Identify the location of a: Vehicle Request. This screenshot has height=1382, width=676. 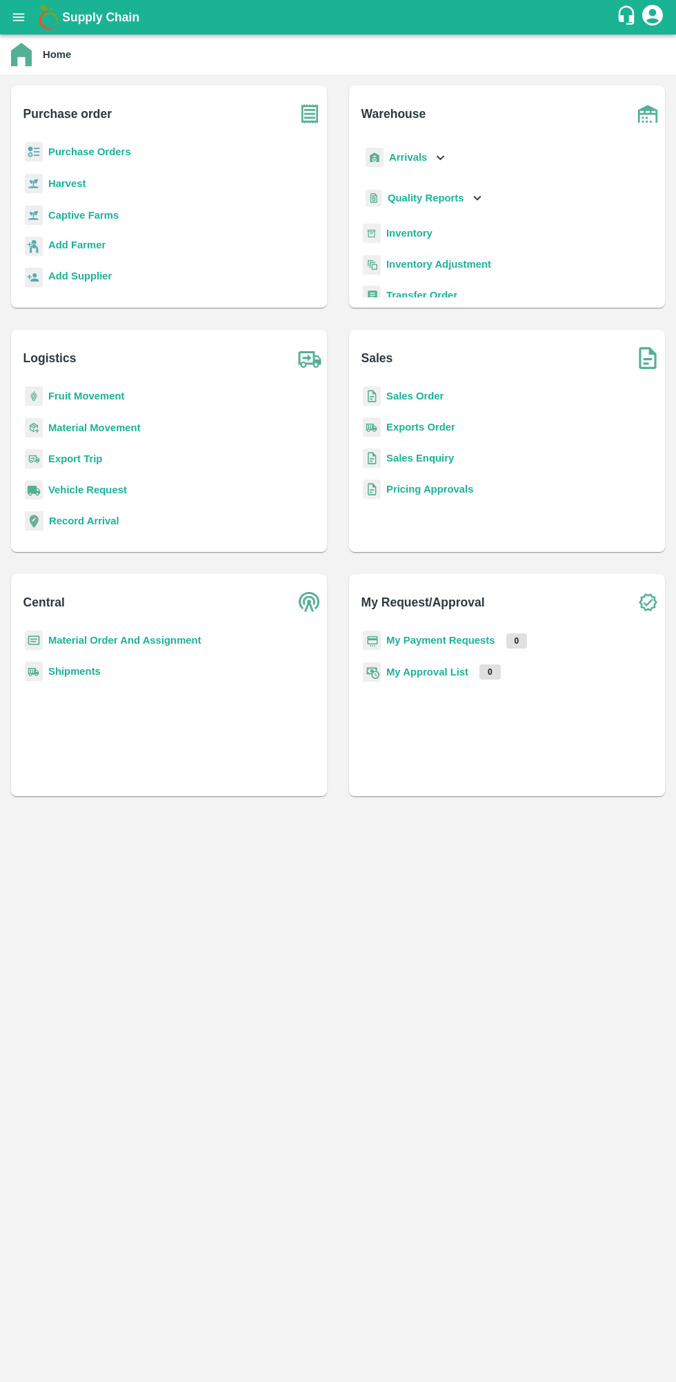
(88, 490).